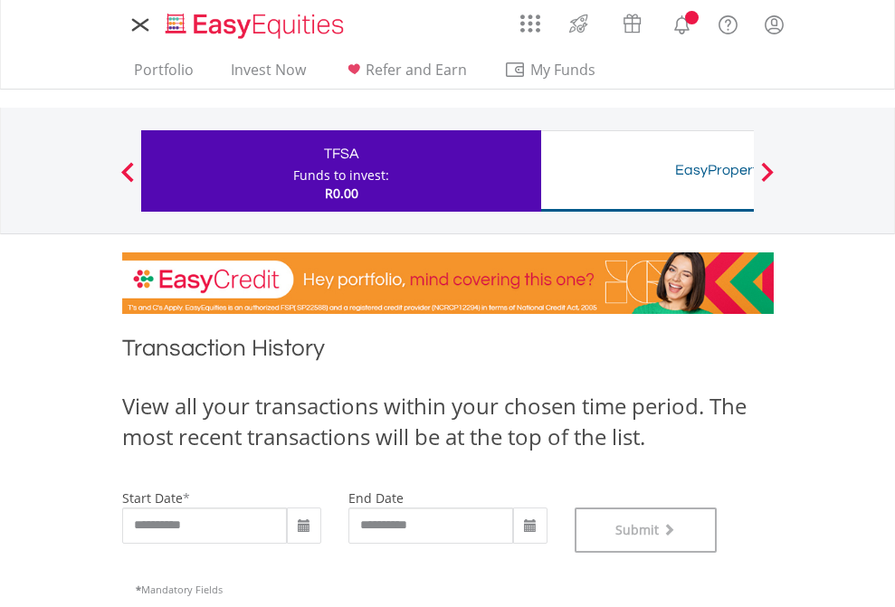 The image size is (895, 607). I want to click on a: Notifications, so click(682, 23).